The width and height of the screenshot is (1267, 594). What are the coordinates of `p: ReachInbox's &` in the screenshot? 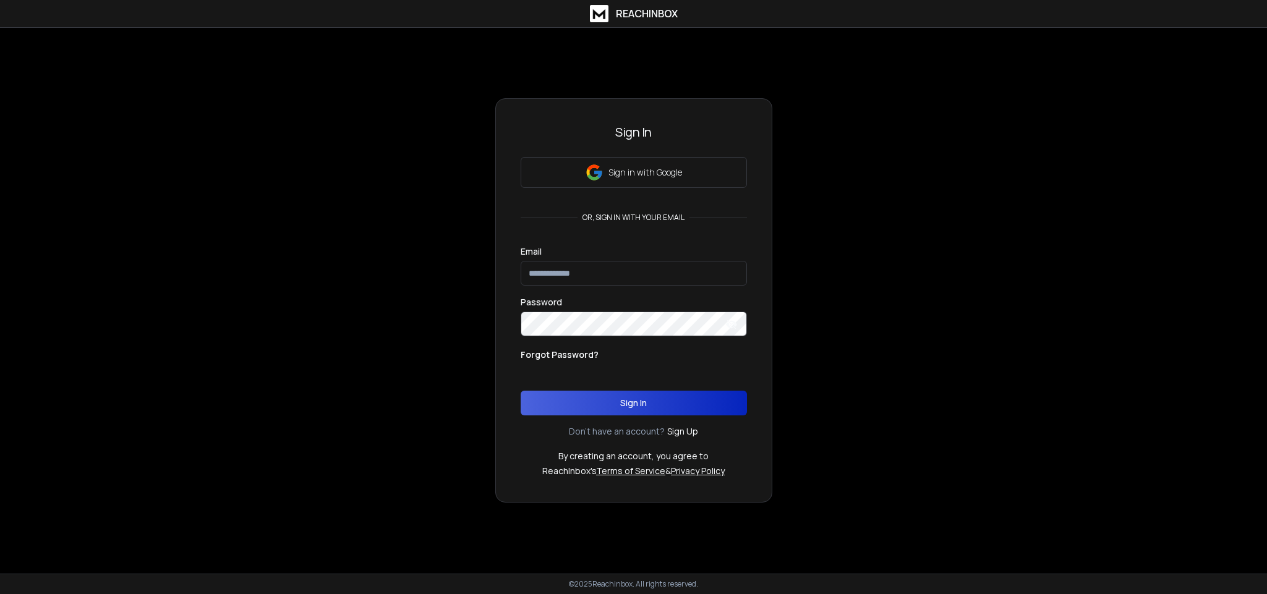 It's located at (633, 471).